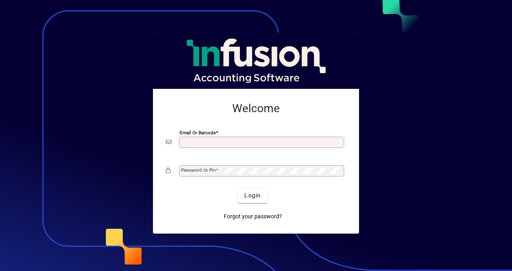 The width and height of the screenshot is (512, 271). Describe the element at coordinates (253, 217) in the screenshot. I see `span: Forgot your password?` at that location.